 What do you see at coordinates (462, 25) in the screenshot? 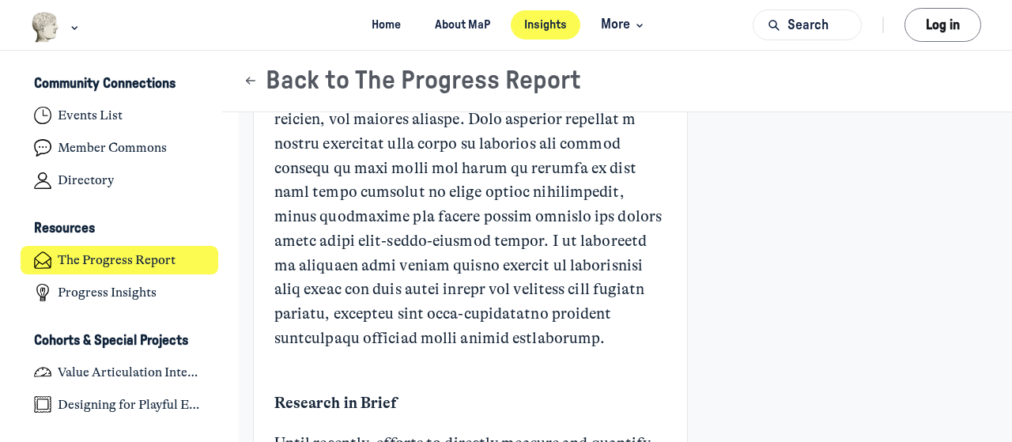
I see `a: About MaP` at bounding box center [462, 25].